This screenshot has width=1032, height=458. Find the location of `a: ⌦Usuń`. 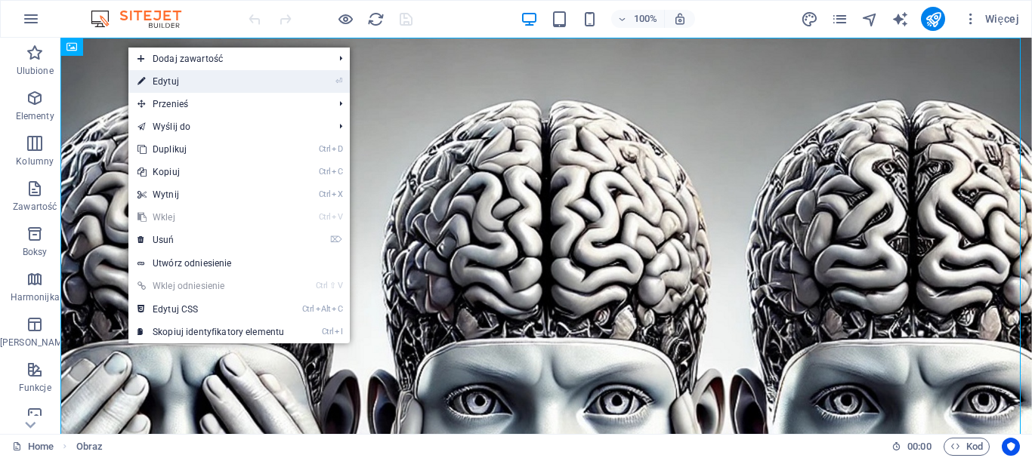

a: ⌦Usuń is located at coordinates (211, 240).